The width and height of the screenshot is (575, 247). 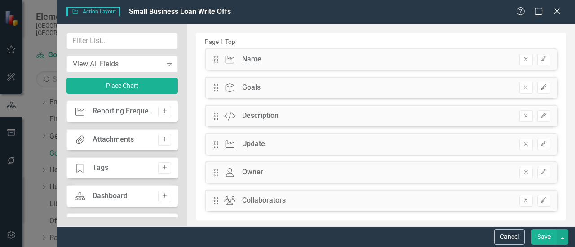 I want to click on button: Place Chart, so click(x=122, y=86).